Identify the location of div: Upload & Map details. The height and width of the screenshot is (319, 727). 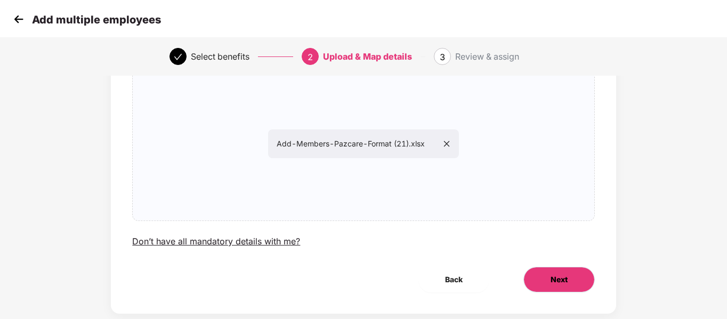
(367, 56).